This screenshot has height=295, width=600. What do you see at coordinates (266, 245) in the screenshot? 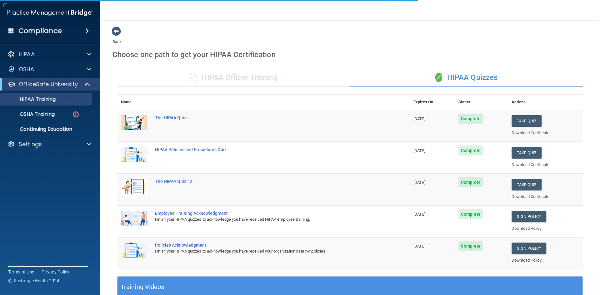
I see `div: Policies Acknowledgment` at bounding box center [266, 245].